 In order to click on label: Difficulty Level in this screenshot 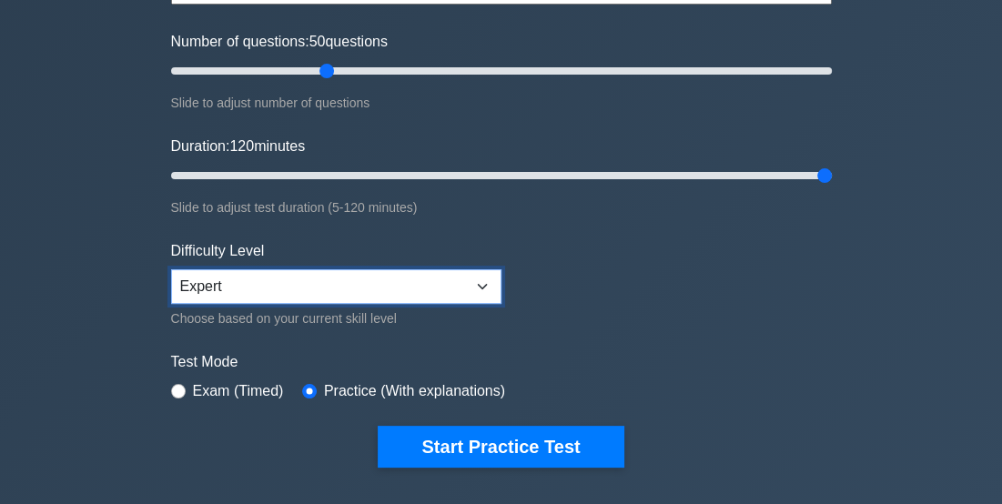, I will do `click(217, 251)`.